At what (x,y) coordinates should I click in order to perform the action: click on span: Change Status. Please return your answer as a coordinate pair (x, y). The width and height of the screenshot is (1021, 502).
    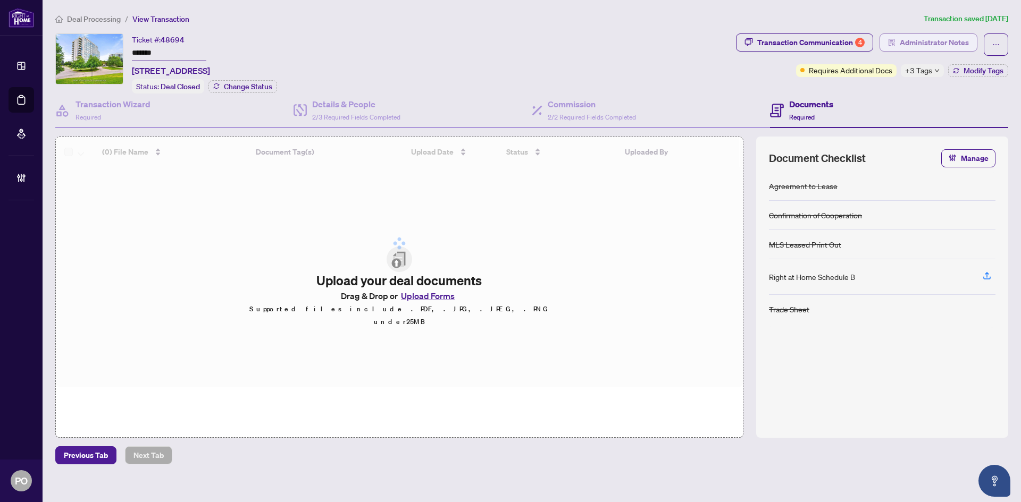
    Looking at the image, I should click on (248, 87).